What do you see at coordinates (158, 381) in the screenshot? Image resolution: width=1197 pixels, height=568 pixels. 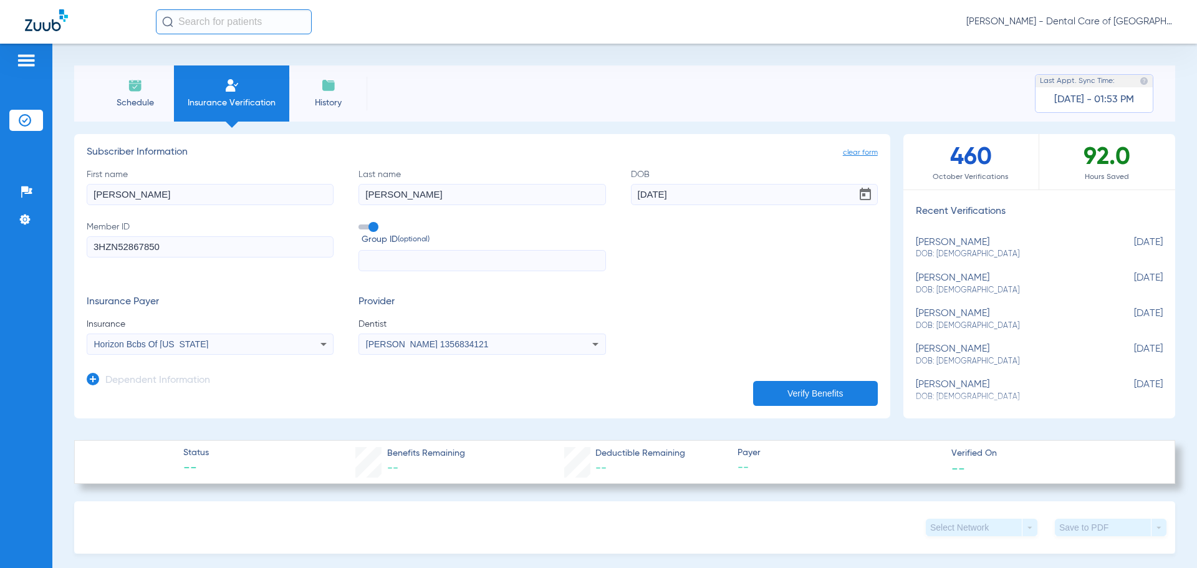 I see `h3: Dependent Information` at bounding box center [158, 381].